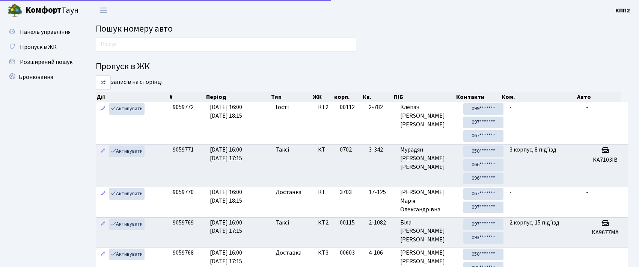 The image size is (639, 267). What do you see at coordinates (52, 11) in the screenshot?
I see `span: Таун` at bounding box center [52, 11].